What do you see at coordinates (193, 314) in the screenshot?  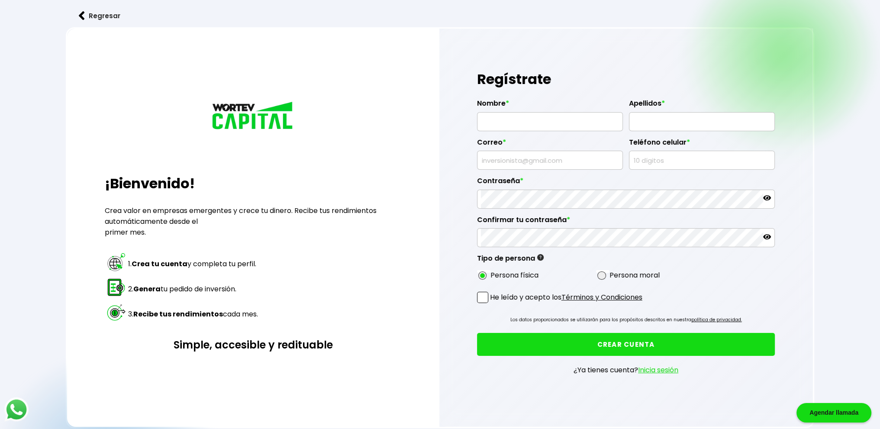 I see `td: 3. cada mes.` at bounding box center [193, 314].